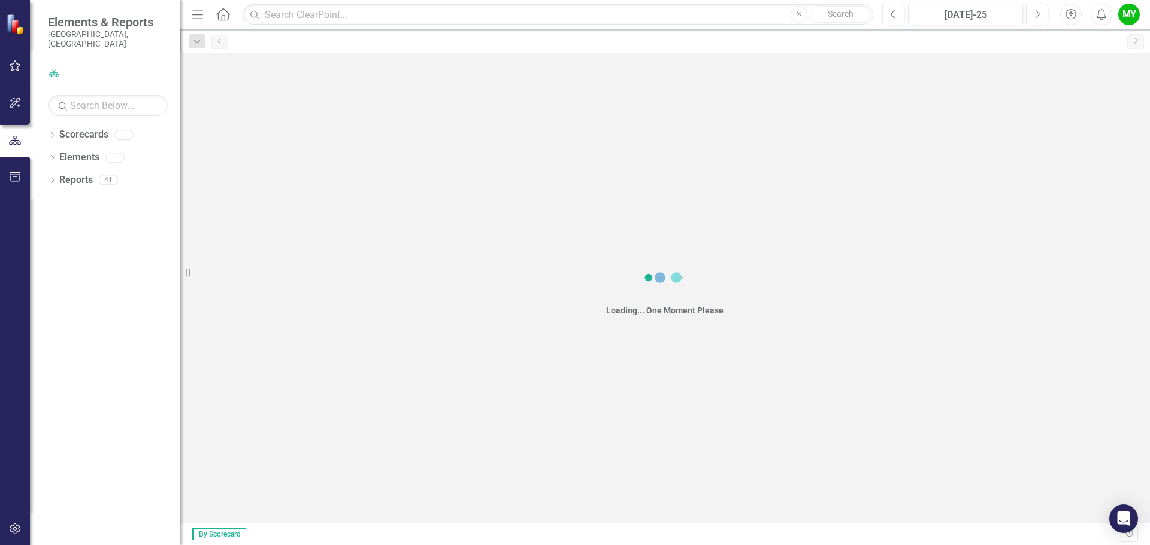 The height and width of the screenshot is (545, 1150). I want to click on a: Reports, so click(76, 180).